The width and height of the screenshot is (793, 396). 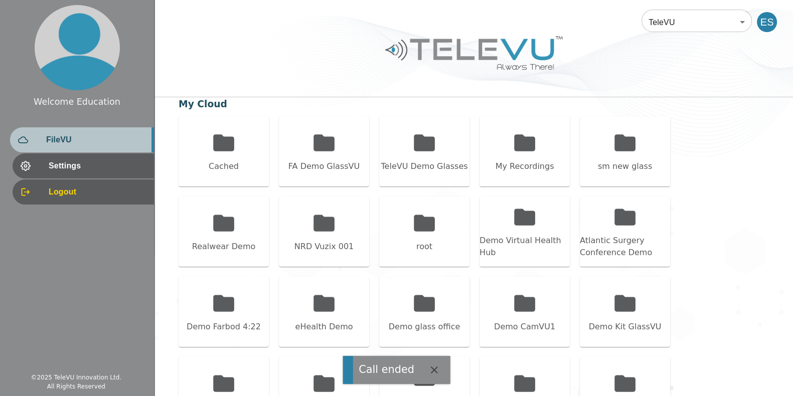 What do you see at coordinates (97, 192) in the screenshot?
I see `span: Logout` at bounding box center [97, 192].